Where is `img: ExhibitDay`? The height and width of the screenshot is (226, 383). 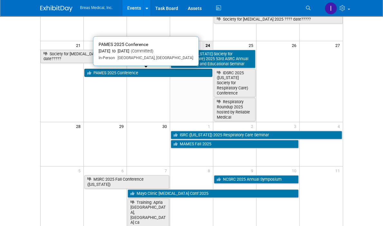
img: ExhibitDay is located at coordinates (56, 9).